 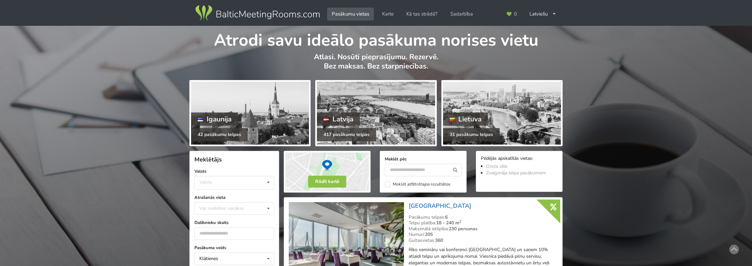 I want to click on label: Pasākuma veids, so click(x=234, y=248).